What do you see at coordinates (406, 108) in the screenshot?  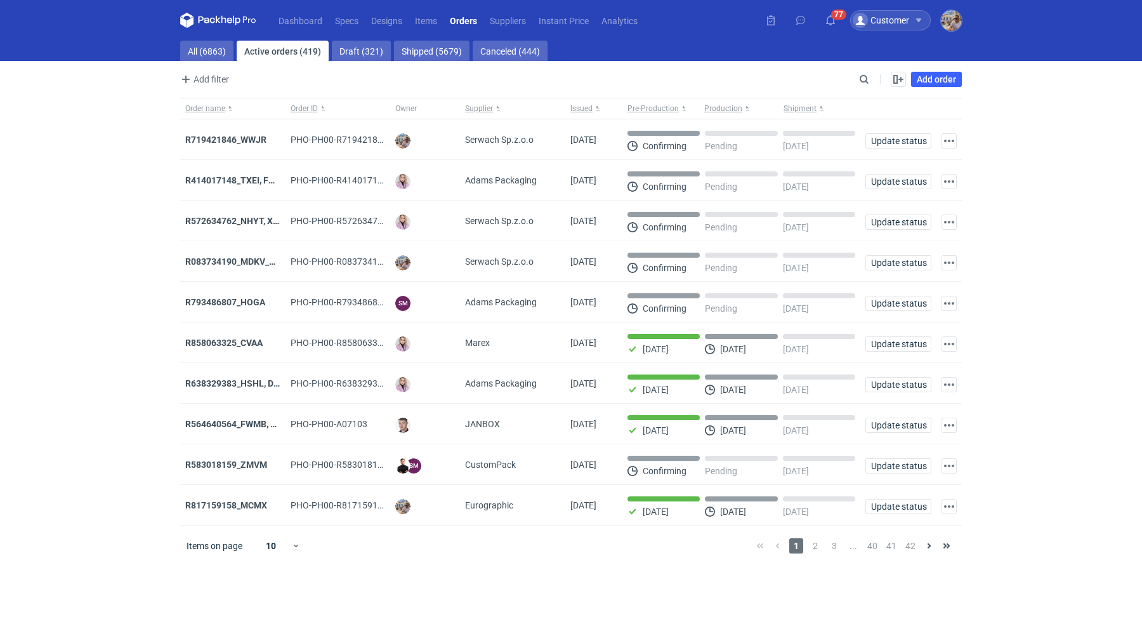 I see `span: Owner` at bounding box center [406, 108].